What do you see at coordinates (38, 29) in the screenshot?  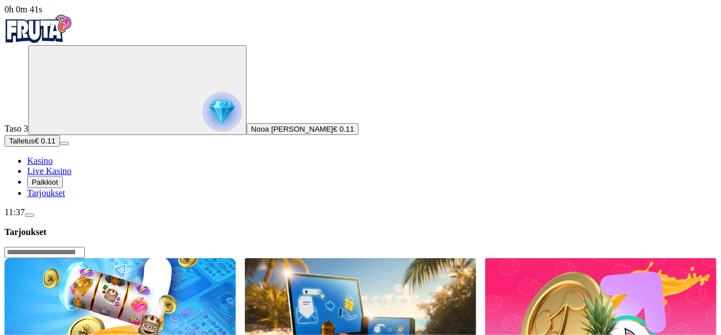 I see `img: Fruta` at bounding box center [38, 29].